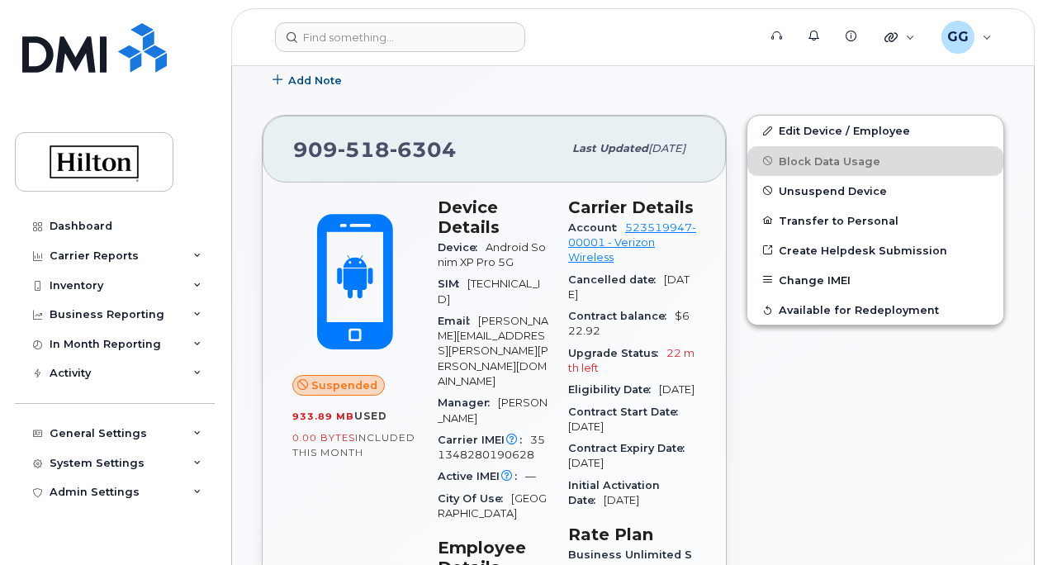 This screenshot has width=1043, height=565. What do you see at coordinates (457, 320) in the screenshot?
I see `span: Email` at bounding box center [457, 320].